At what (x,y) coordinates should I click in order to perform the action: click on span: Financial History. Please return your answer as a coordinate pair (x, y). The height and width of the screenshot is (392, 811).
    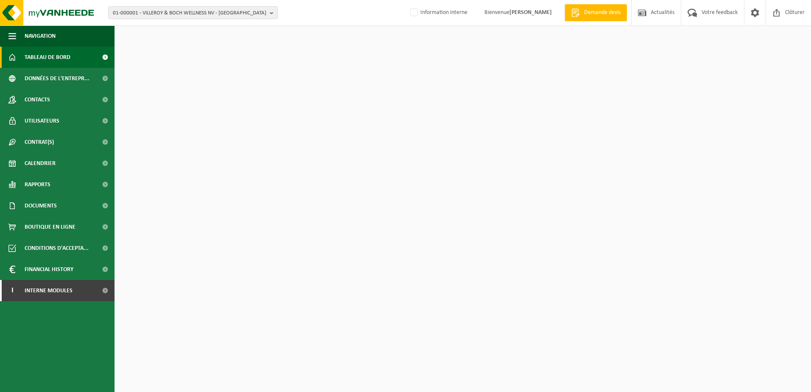
    Looking at the image, I should click on (49, 269).